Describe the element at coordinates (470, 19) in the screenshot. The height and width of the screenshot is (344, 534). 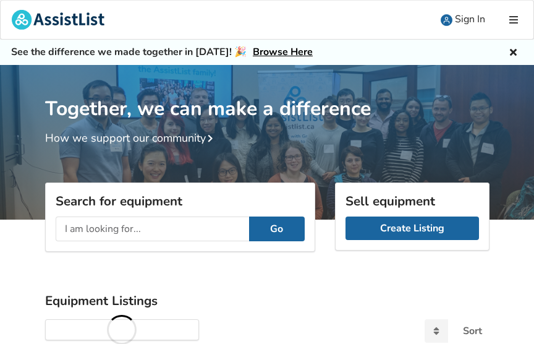
I see `span: Sign In` at that location.